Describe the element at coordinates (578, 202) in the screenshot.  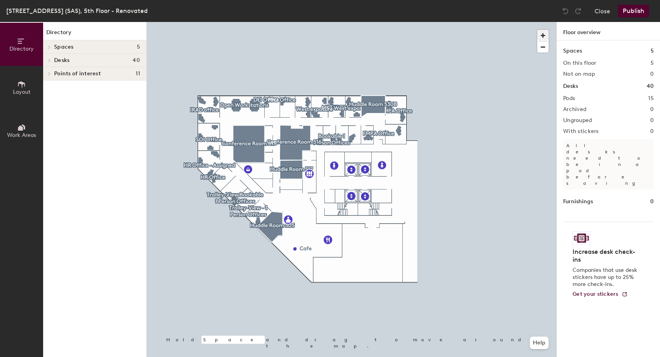
I see `h1: Furnishings` at that location.